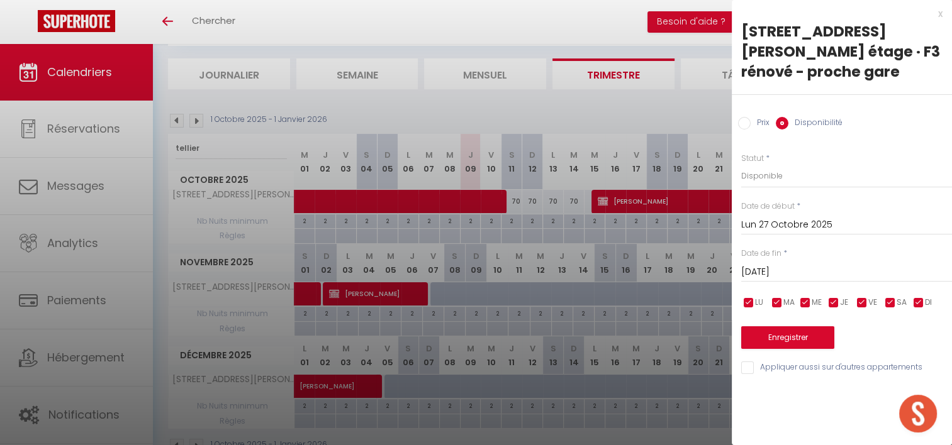 This screenshot has height=445, width=952. What do you see at coordinates (872, 303) in the screenshot?
I see `span: VE` at bounding box center [872, 303].